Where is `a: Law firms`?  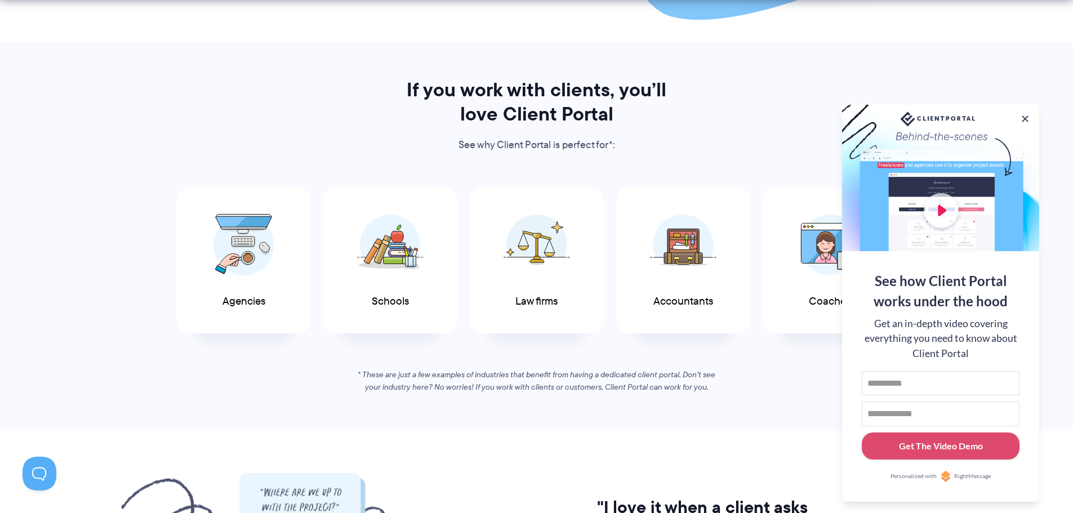
a: Law firms is located at coordinates (537, 260).